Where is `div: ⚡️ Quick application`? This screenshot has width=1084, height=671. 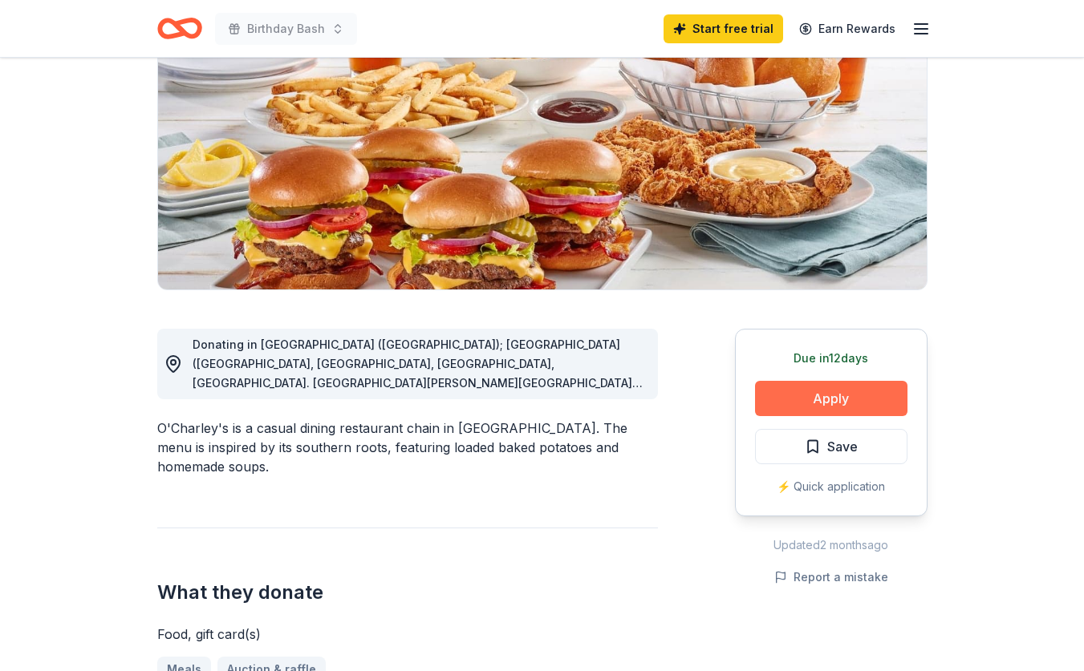
div: ⚡️ Quick application is located at coordinates (831, 487).